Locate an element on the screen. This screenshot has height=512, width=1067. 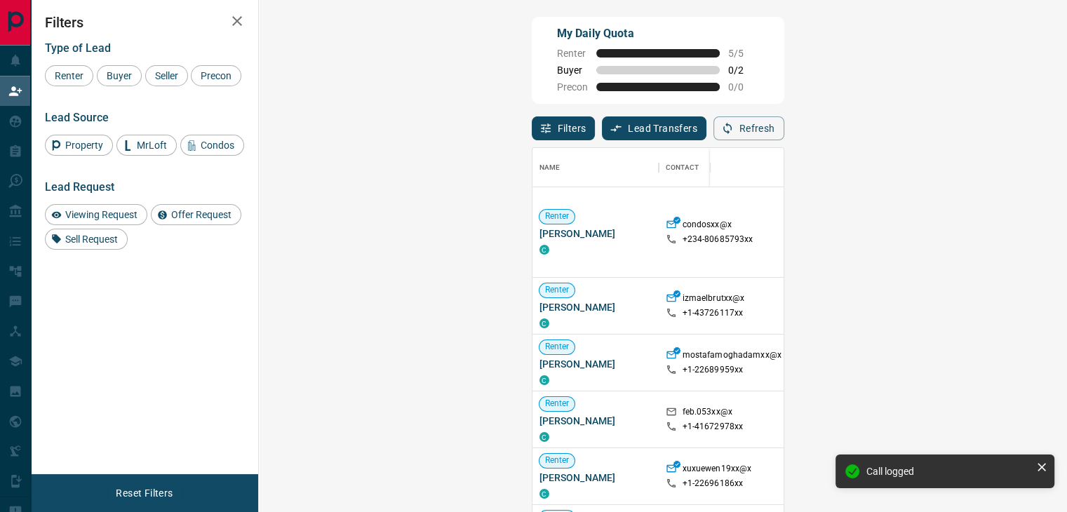
span: Seller is located at coordinates (166, 76).